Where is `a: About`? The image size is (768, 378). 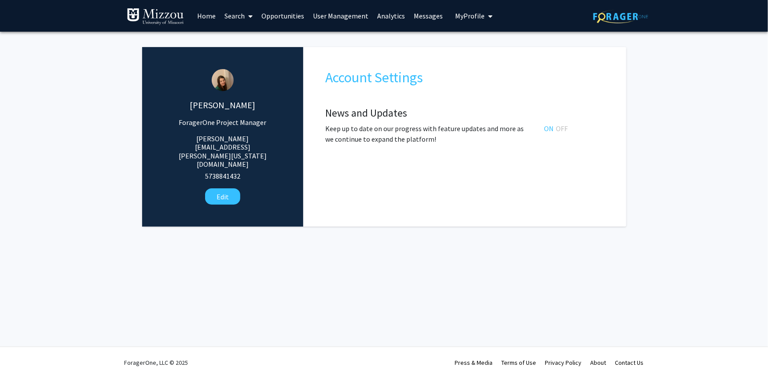
a: About is located at coordinates (599, 363).